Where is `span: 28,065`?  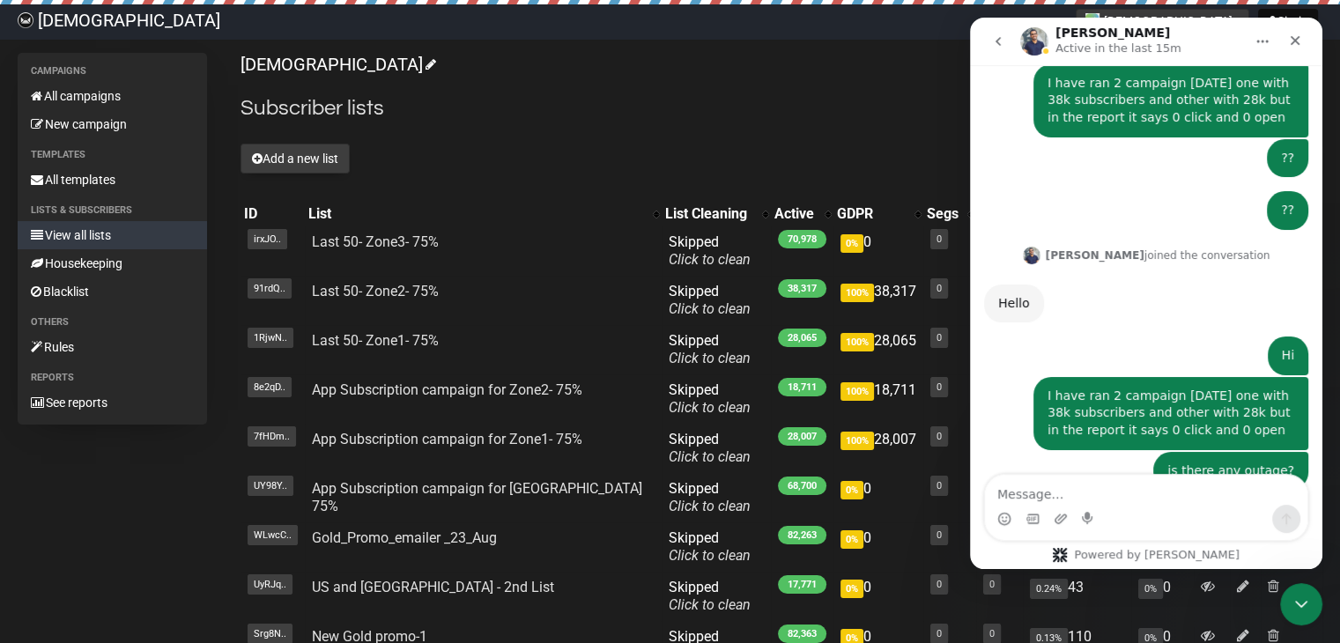
span: 28,065 is located at coordinates (802, 337).